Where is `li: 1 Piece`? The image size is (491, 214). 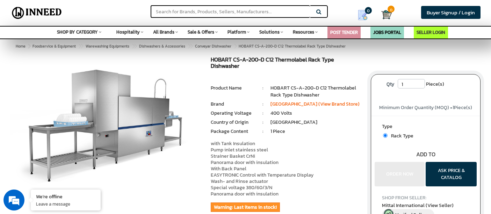
li: 1 Piece is located at coordinates (315, 131).